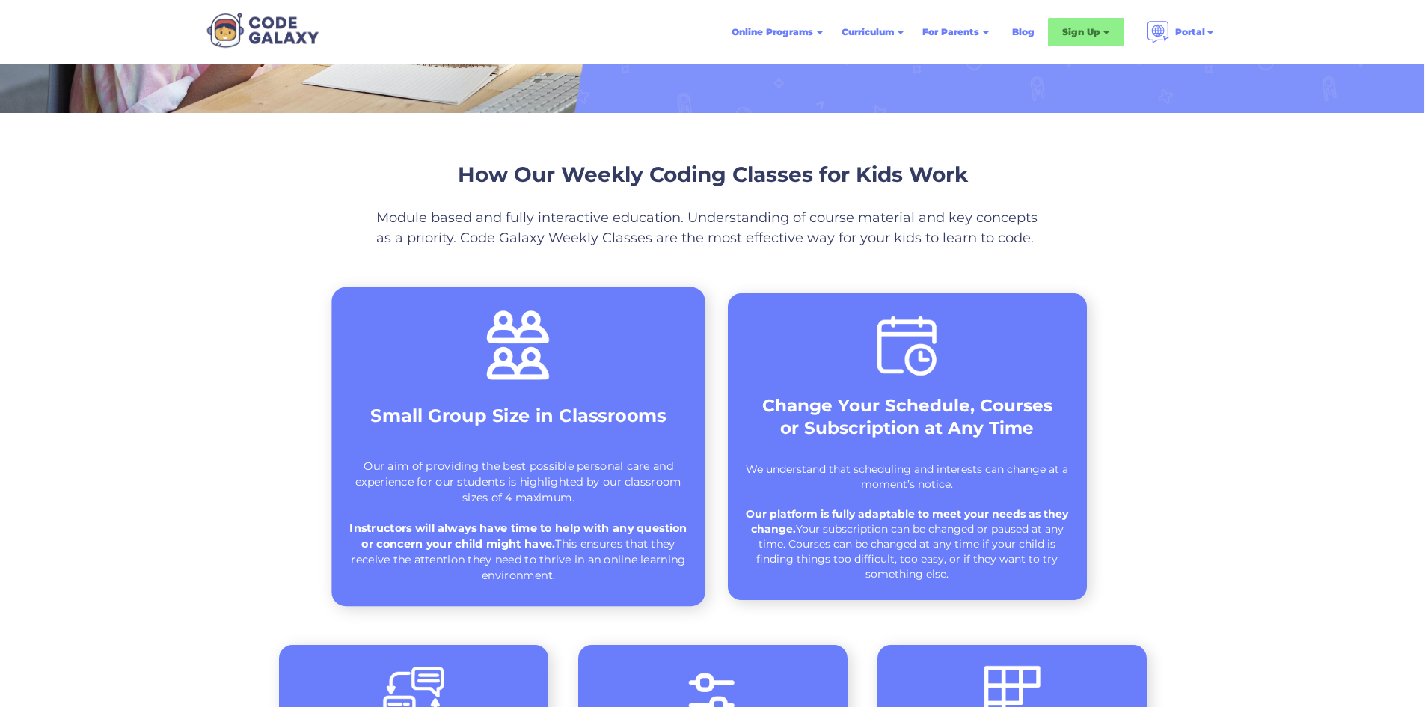  What do you see at coordinates (518, 521) in the screenshot?
I see `div: Our aim of providing the best possible personal care and experience for our students is highlight...` at bounding box center [518, 521].